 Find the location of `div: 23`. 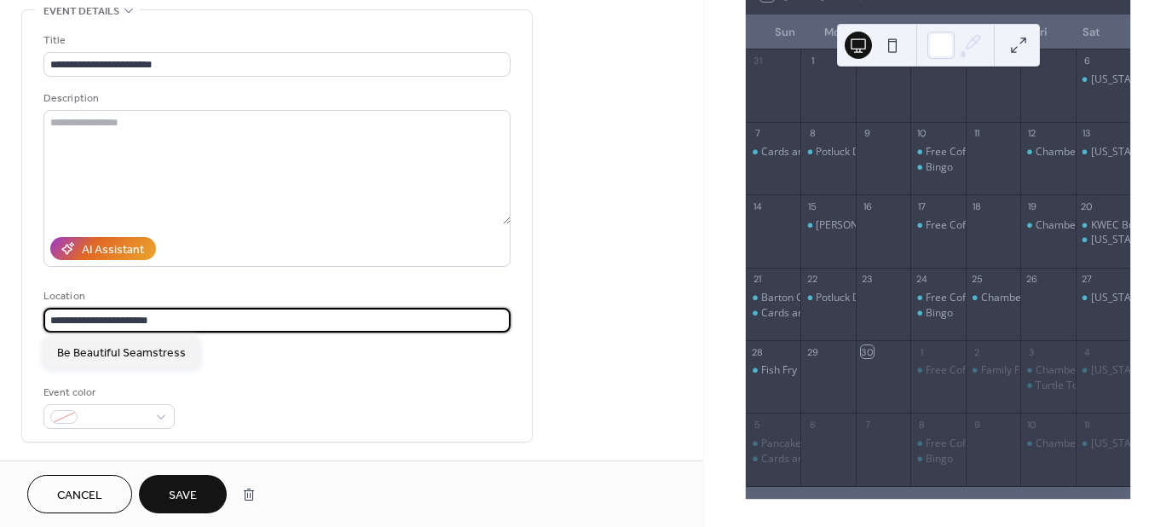

div: 23 is located at coordinates (867, 279).